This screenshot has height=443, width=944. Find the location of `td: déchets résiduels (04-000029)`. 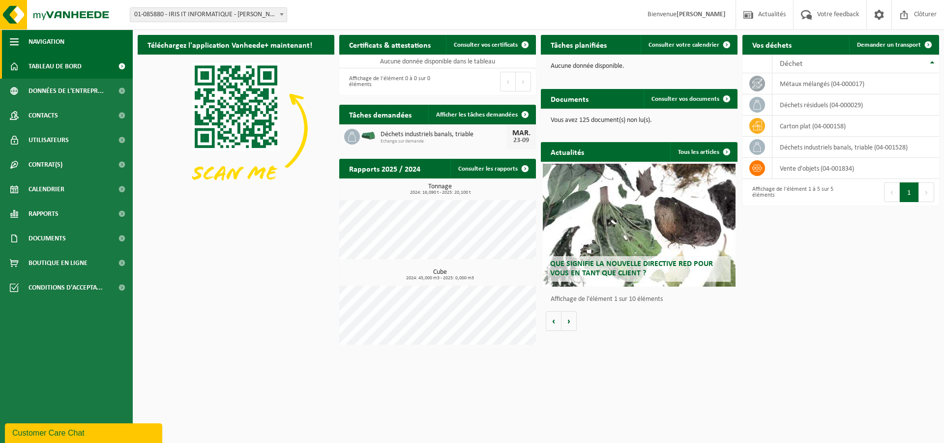

td: déchets résiduels (04-000029) is located at coordinates (856, 105).